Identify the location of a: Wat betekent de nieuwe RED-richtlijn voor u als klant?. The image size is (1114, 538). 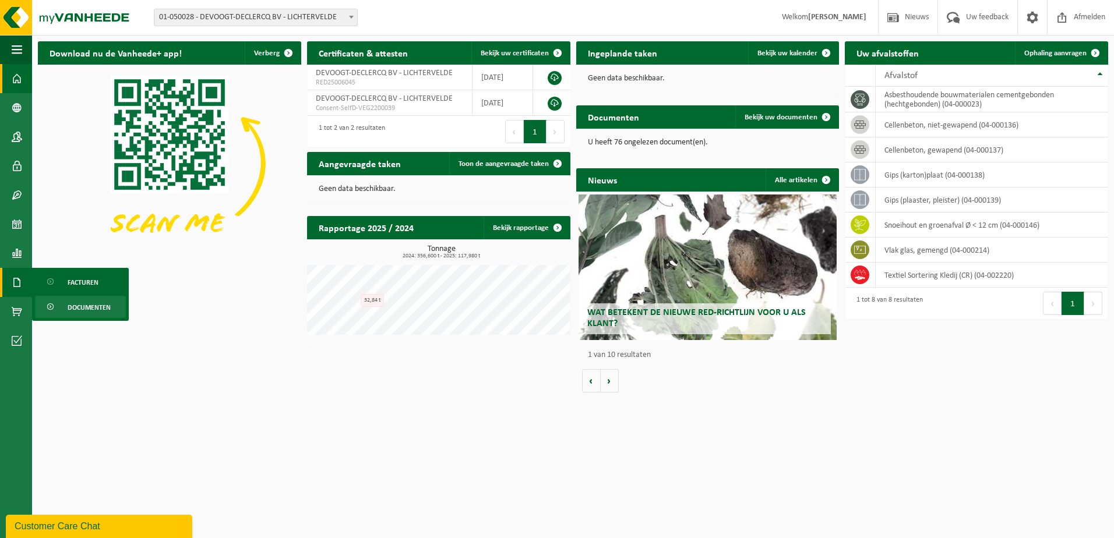
(707, 267).